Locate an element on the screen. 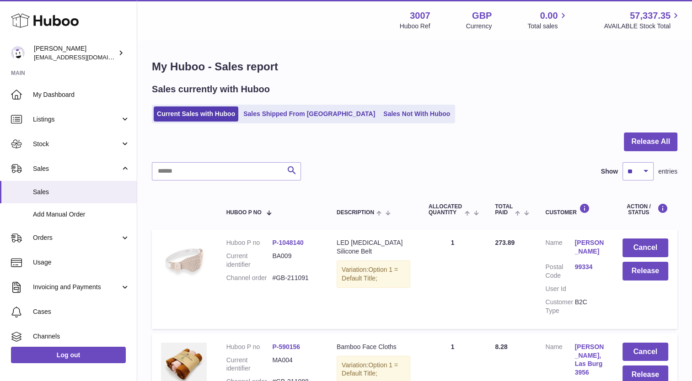 This screenshot has width=692, height=381. a: 57,337.35 AVAILABLE Stock Total is located at coordinates (642, 20).